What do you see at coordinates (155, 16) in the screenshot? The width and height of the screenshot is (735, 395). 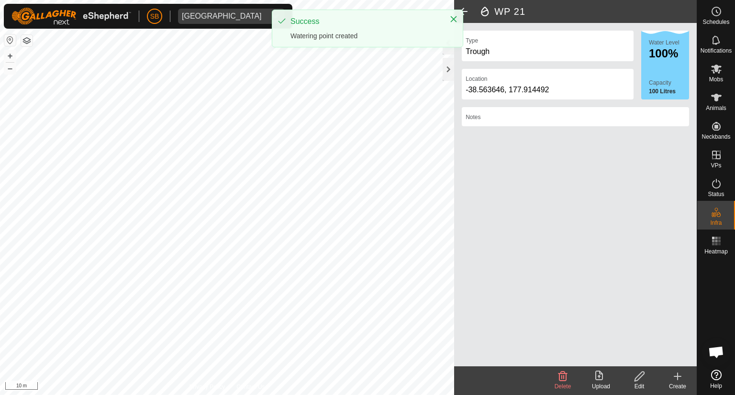 I see `span: SB` at bounding box center [155, 16].